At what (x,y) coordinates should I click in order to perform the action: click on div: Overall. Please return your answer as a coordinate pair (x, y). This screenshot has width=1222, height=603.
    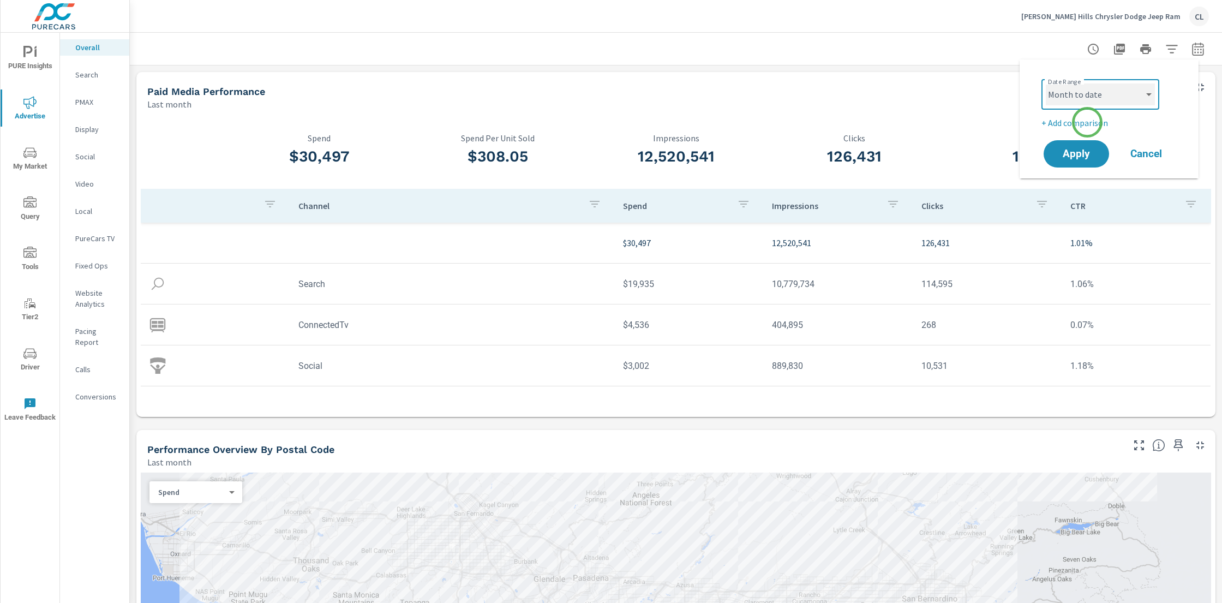
    Looking at the image, I should click on (94, 47).